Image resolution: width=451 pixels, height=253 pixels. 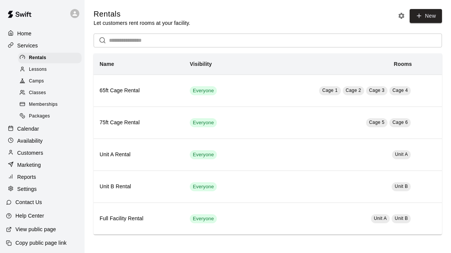 I want to click on h6: Unit A Rental, so click(x=139, y=154).